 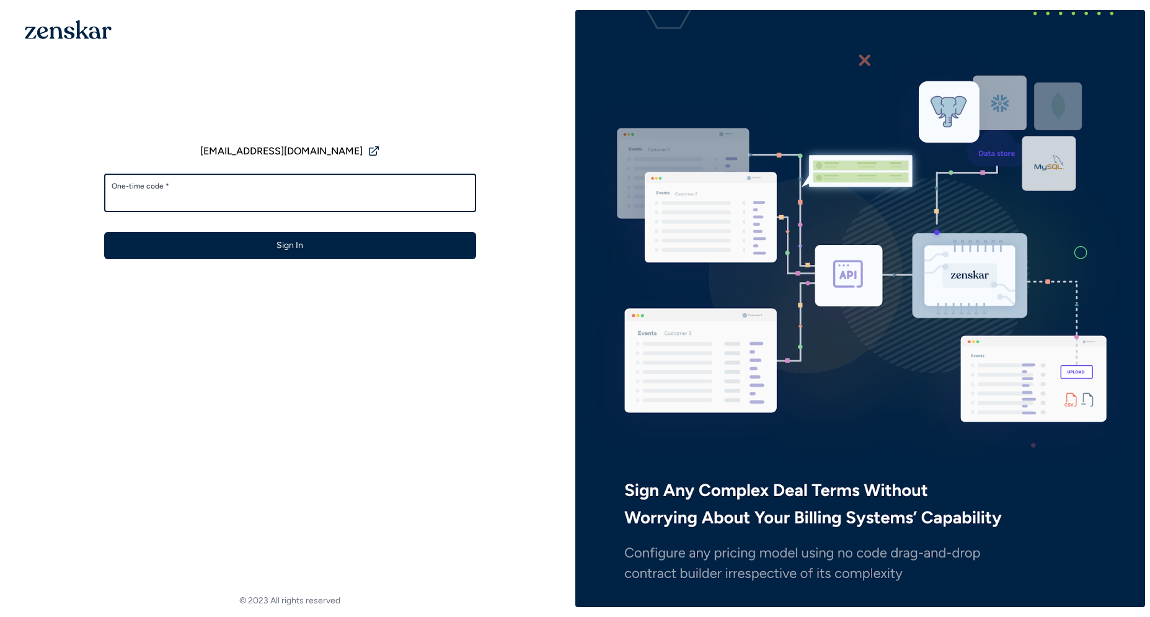 I want to click on footer: © 2023 All rights reserved, so click(x=290, y=601).